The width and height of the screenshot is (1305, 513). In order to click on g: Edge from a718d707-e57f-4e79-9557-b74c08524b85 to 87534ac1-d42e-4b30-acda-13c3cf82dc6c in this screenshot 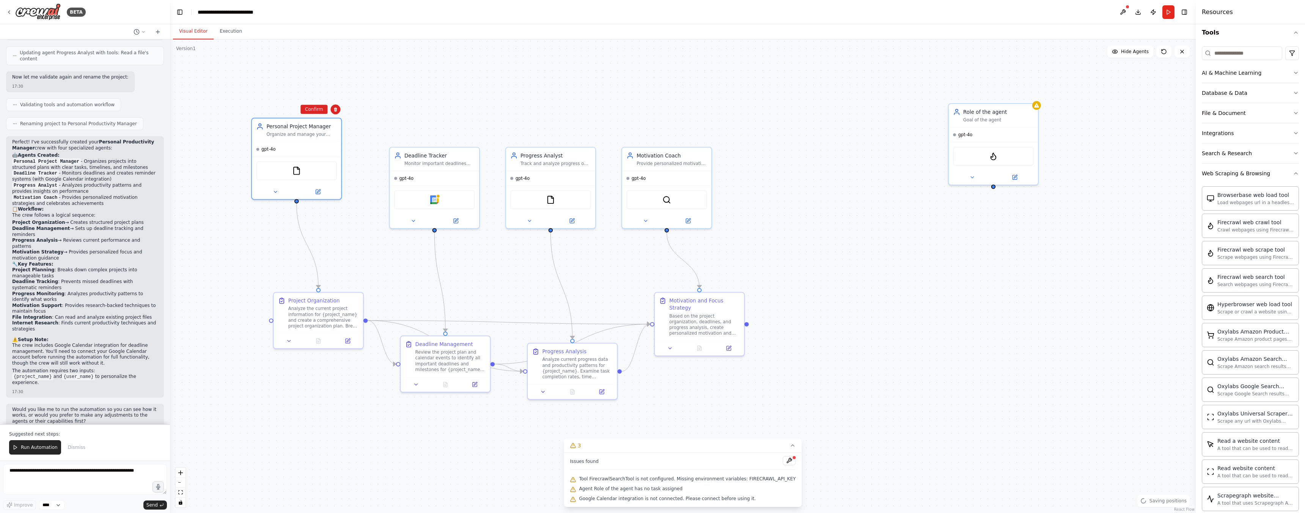, I will do `click(683, 260)`.